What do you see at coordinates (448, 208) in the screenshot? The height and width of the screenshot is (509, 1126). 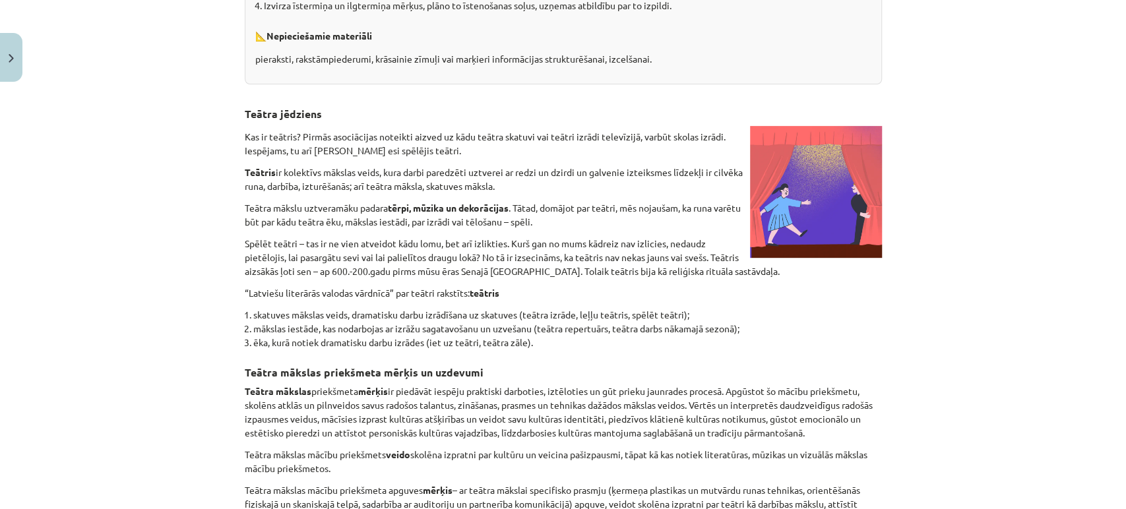 I see `strong: tērpi, mūzika un dekorācijas` at bounding box center [448, 208].